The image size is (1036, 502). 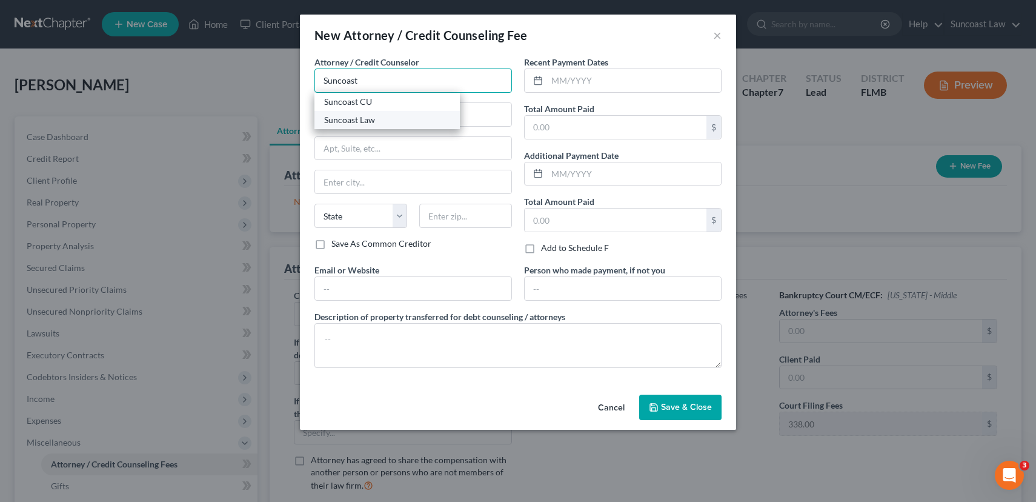 I want to click on label: Add to Schedule F, so click(x=575, y=248).